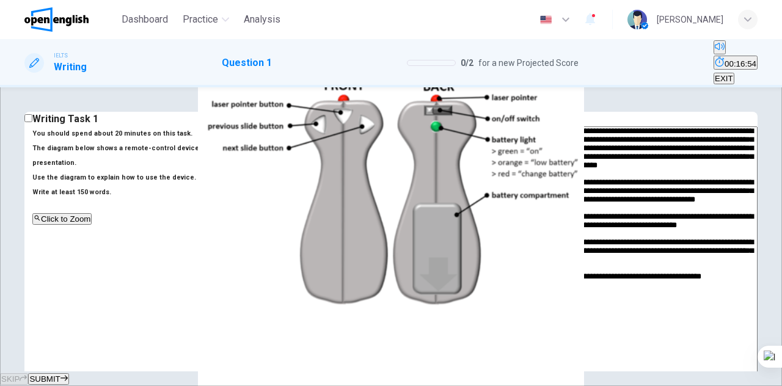  I want to click on a: Analysis, so click(262, 20).